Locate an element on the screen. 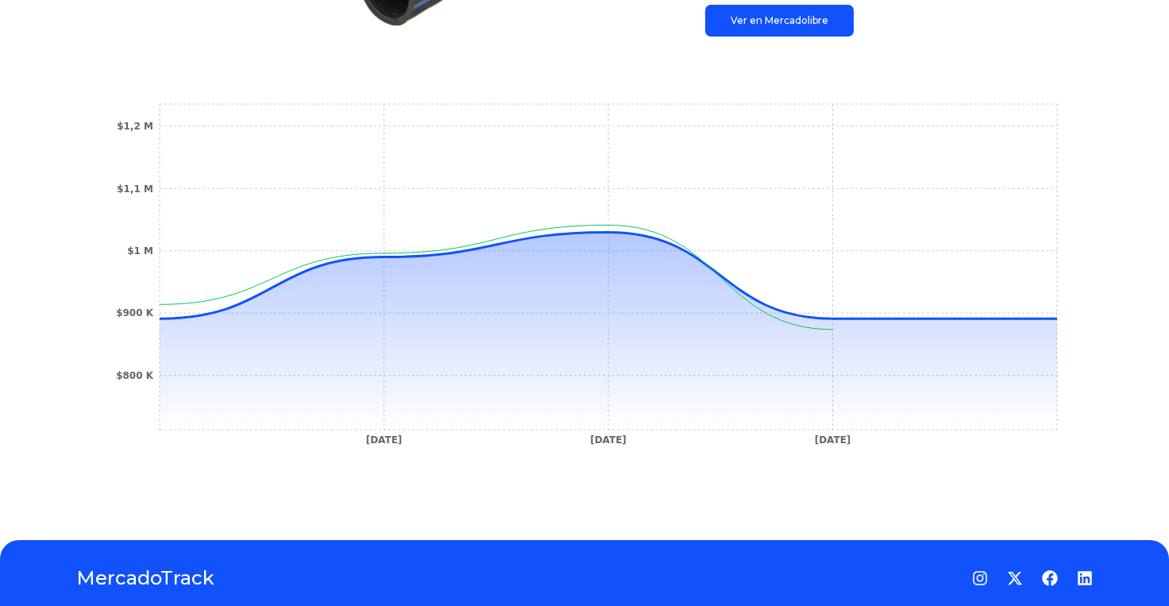 The image size is (1169, 606). a: LinkedIn is located at coordinates (1085, 578).